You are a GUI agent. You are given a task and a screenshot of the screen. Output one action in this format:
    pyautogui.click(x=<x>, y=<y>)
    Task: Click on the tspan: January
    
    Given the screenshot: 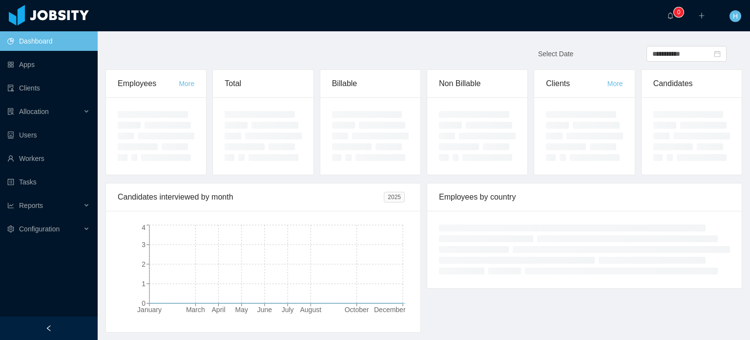 What is the action you would take?
    pyautogui.click(x=149, y=309)
    